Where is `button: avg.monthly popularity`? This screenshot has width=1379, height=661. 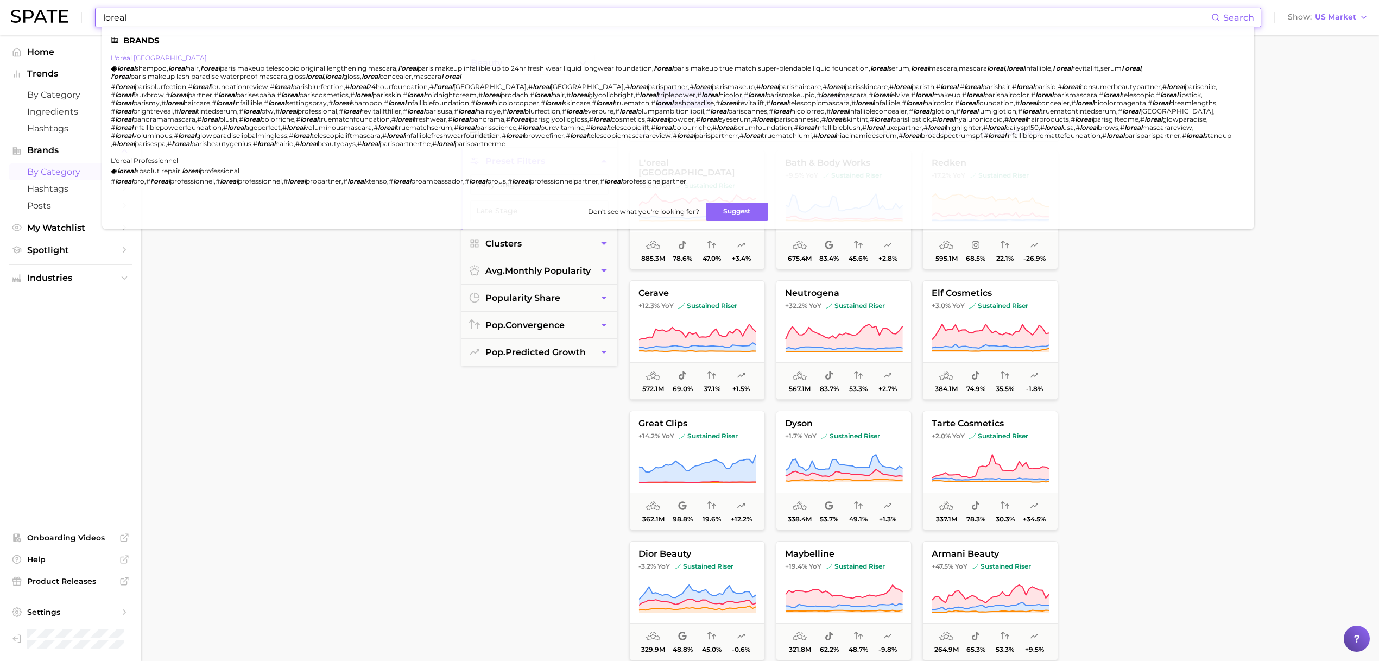
button: avg.monthly popularity is located at coordinates (539, 270).